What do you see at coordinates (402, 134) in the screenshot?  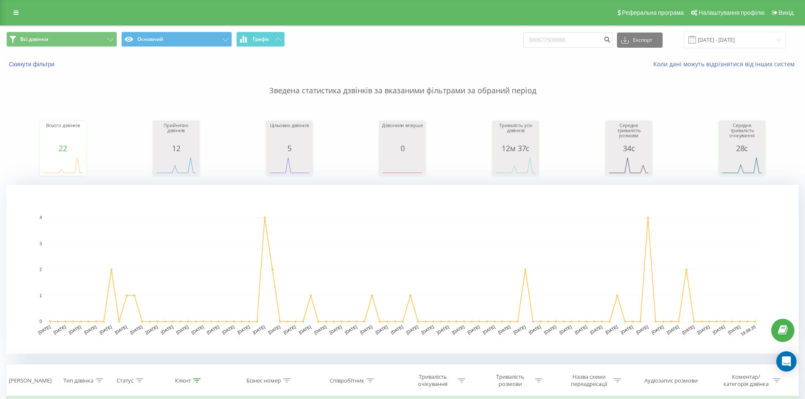 I see `div: Дзвонили вперше` at bounding box center [402, 134].